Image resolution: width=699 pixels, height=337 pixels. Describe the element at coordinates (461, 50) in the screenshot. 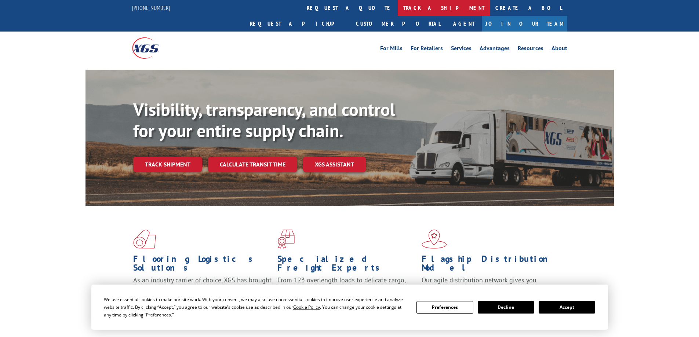

I see `a: Services` at that location.